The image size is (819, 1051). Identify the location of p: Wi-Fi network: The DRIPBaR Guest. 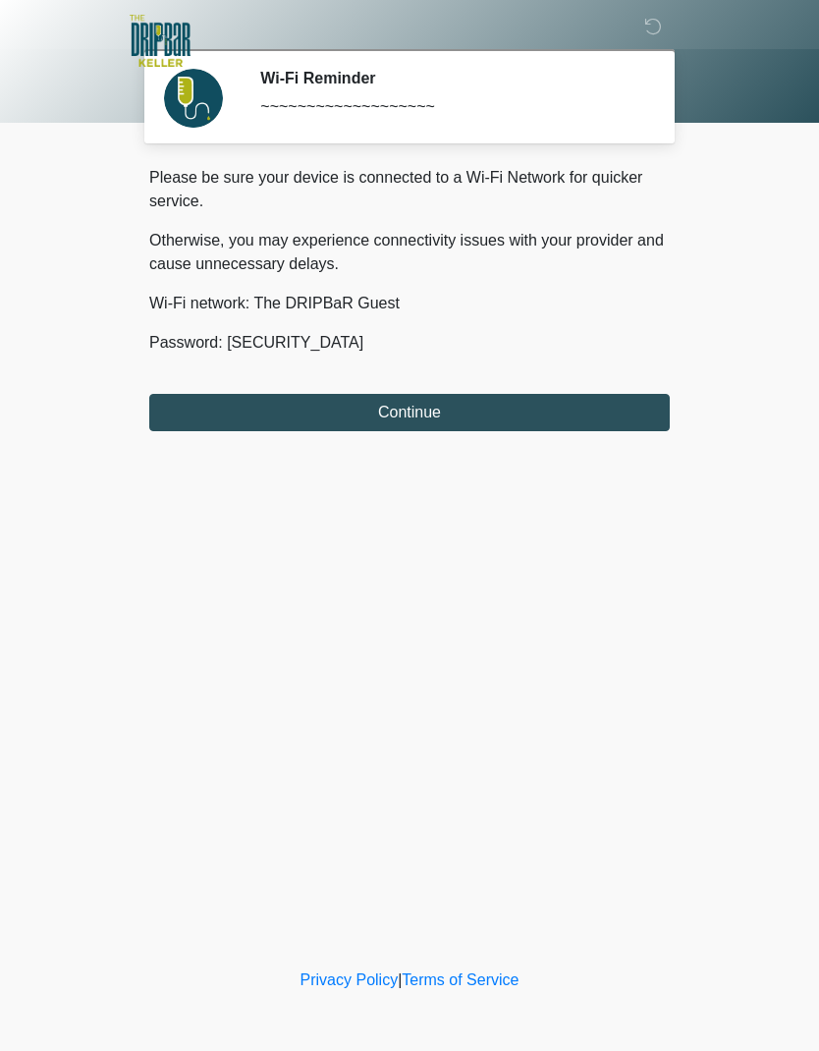
(410, 304).